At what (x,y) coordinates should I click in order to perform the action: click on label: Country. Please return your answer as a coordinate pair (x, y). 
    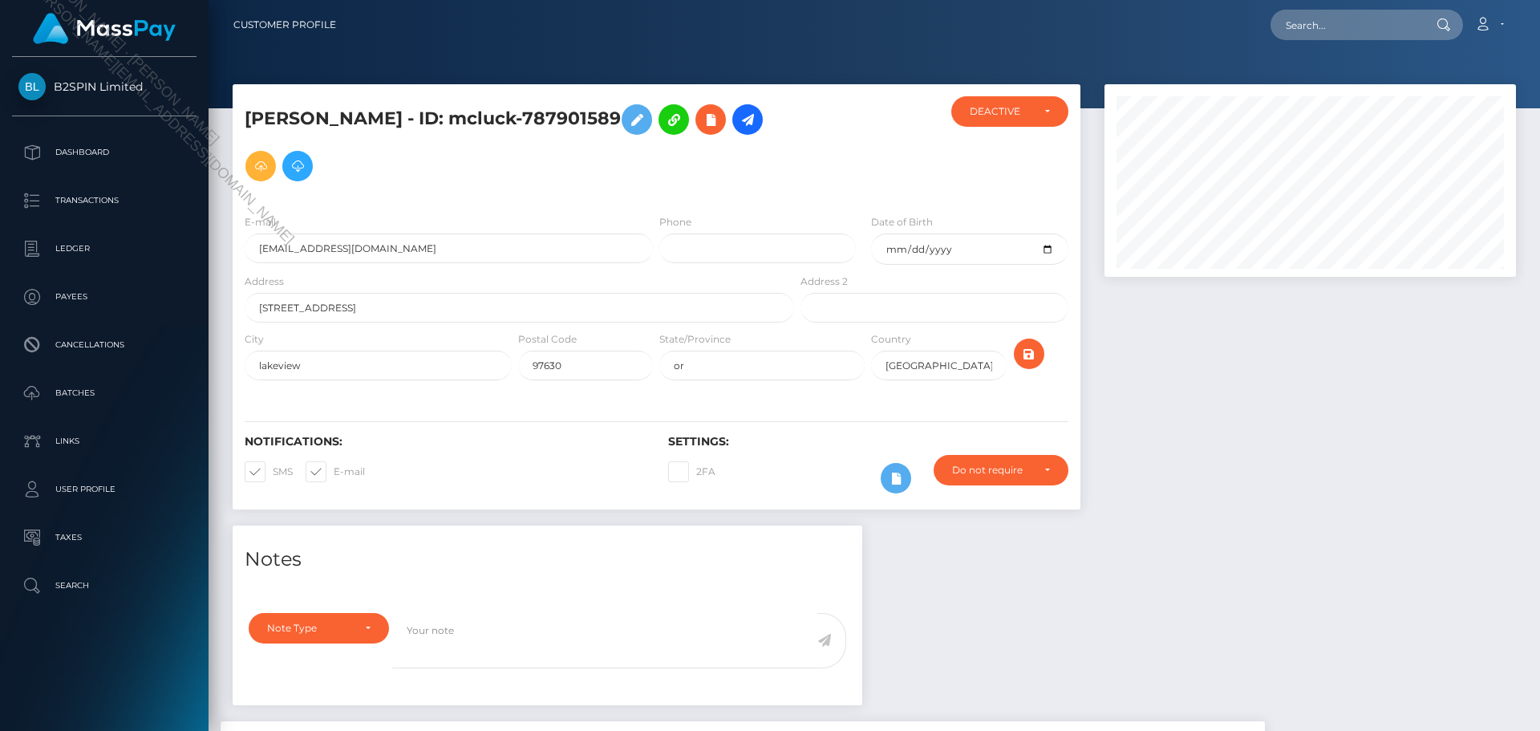
    Looking at the image, I should click on (891, 339).